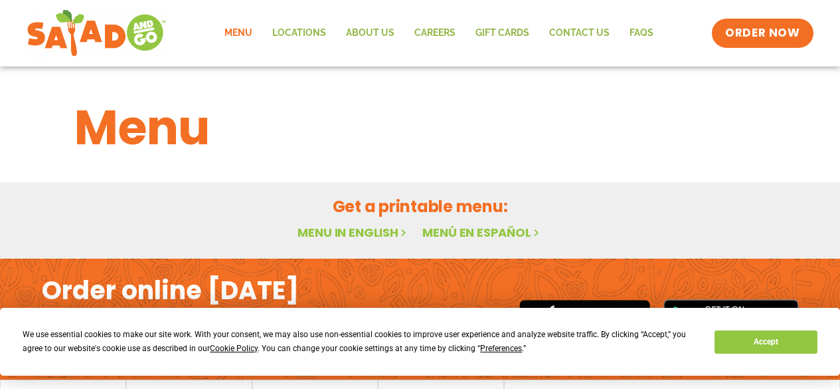 Image resolution: width=840 pixels, height=389 pixels. What do you see at coordinates (238, 33) in the screenshot?
I see `a: Menu` at bounding box center [238, 33].